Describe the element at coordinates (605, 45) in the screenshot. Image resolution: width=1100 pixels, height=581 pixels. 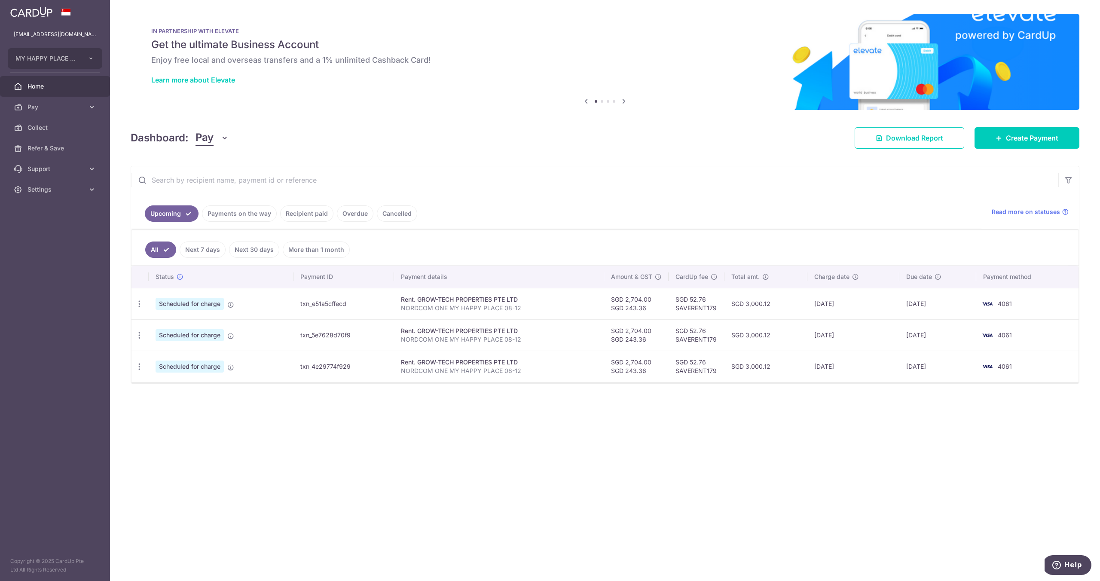
I see `h5: Get the ultimate Business Account` at that location.